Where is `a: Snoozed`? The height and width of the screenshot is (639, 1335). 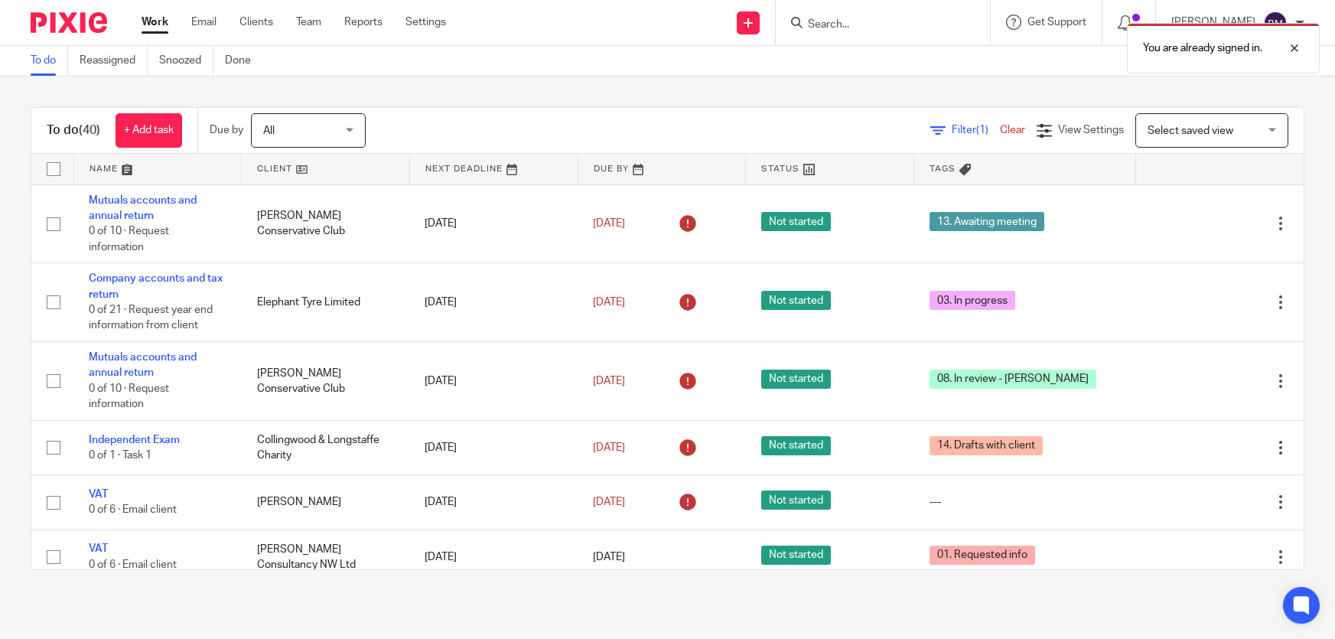 a: Snoozed is located at coordinates (186, 60).